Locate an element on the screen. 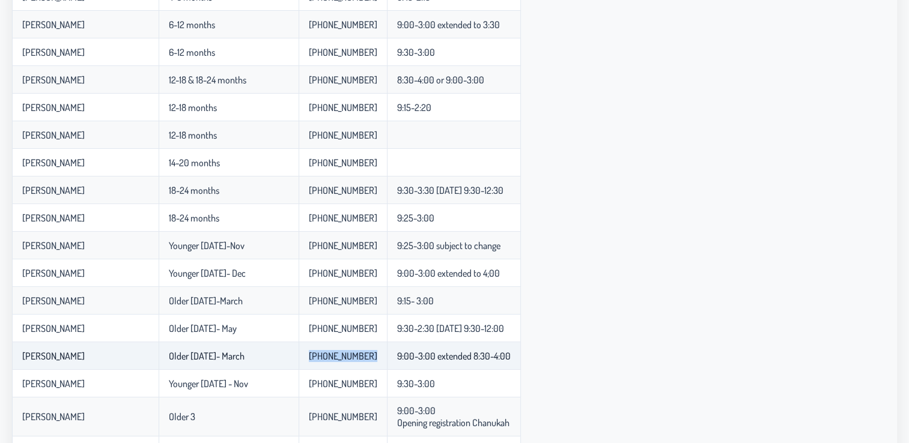 This screenshot has width=909, height=443. p-celleditor: 9:00-3:00 extended 8:30-4:00 is located at coordinates (453, 356).